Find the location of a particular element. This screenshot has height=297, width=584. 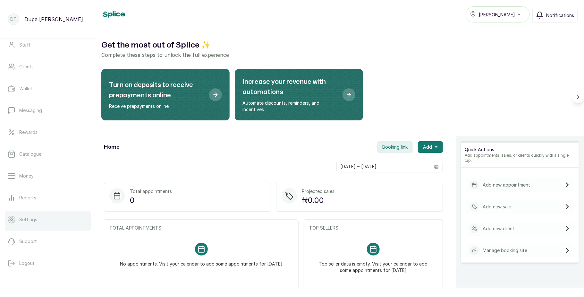

p: Support is located at coordinates (28, 241).